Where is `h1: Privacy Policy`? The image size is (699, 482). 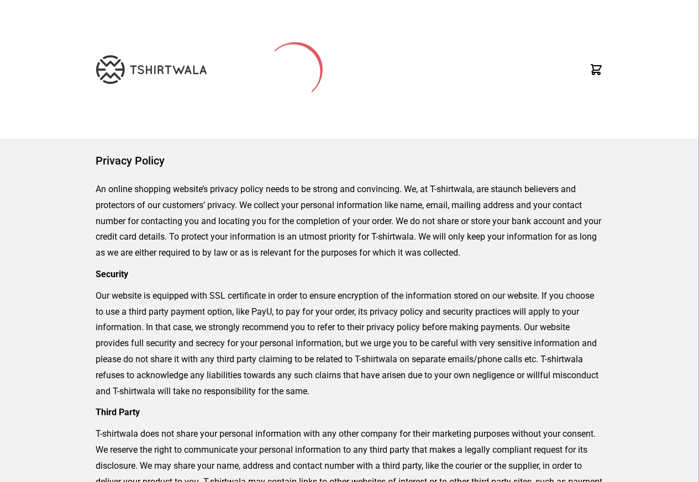 h1: Privacy Policy is located at coordinates (349, 161).